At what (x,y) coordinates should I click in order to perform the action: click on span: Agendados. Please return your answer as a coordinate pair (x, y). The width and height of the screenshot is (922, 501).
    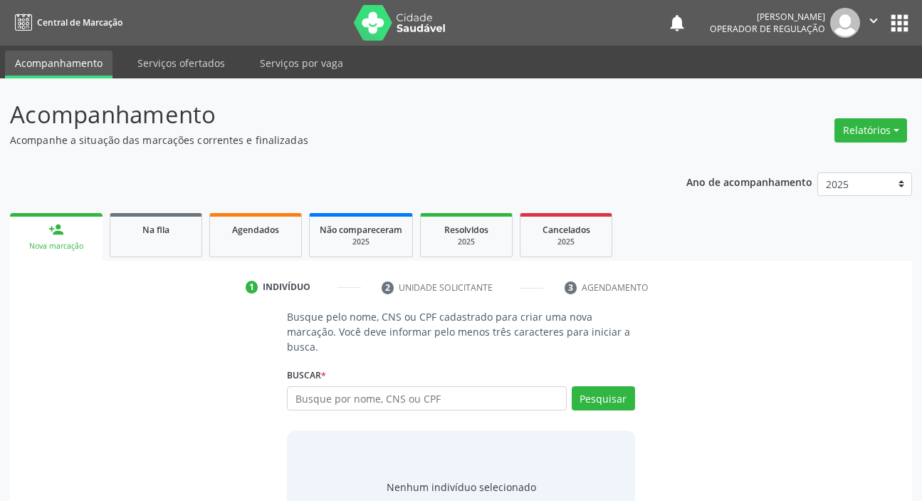
    Looking at the image, I should click on (256, 229).